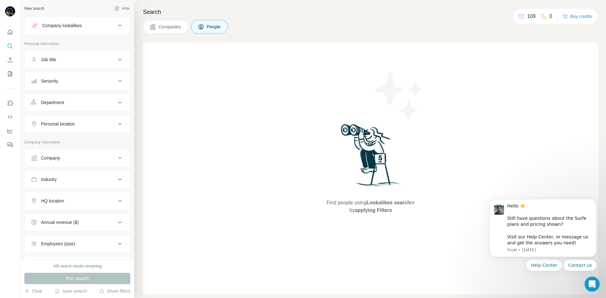  I want to click on button: Quick start, so click(10, 32).